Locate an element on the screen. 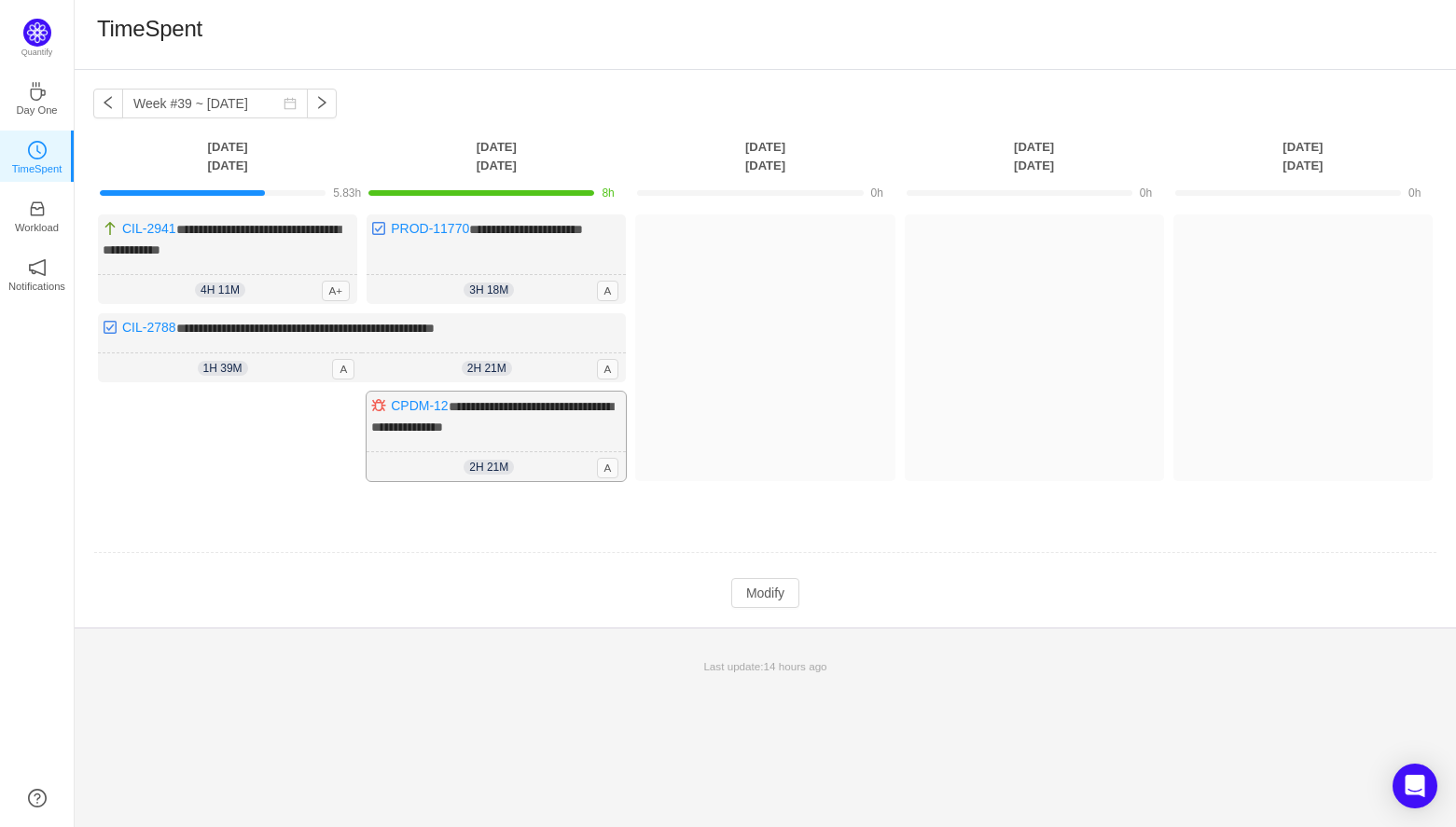 The image size is (1456, 827). button: icon: left is located at coordinates (108, 104).